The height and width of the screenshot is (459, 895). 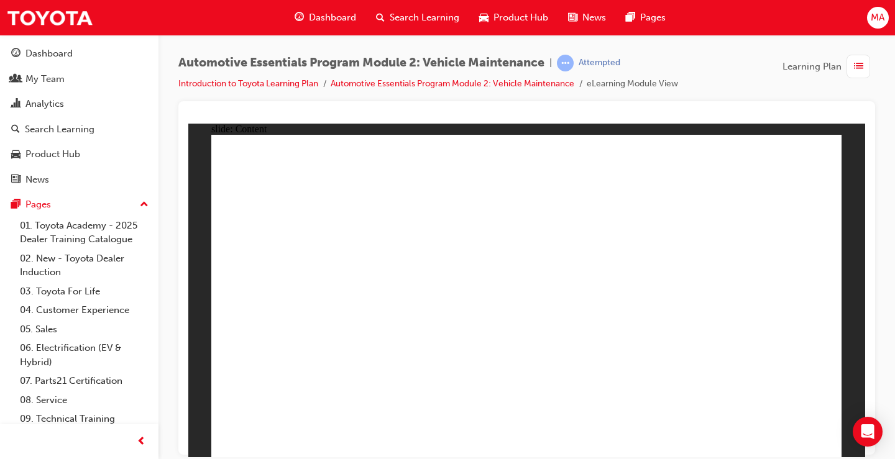 What do you see at coordinates (60, 129) in the screenshot?
I see `div: Search Learning` at bounding box center [60, 129].